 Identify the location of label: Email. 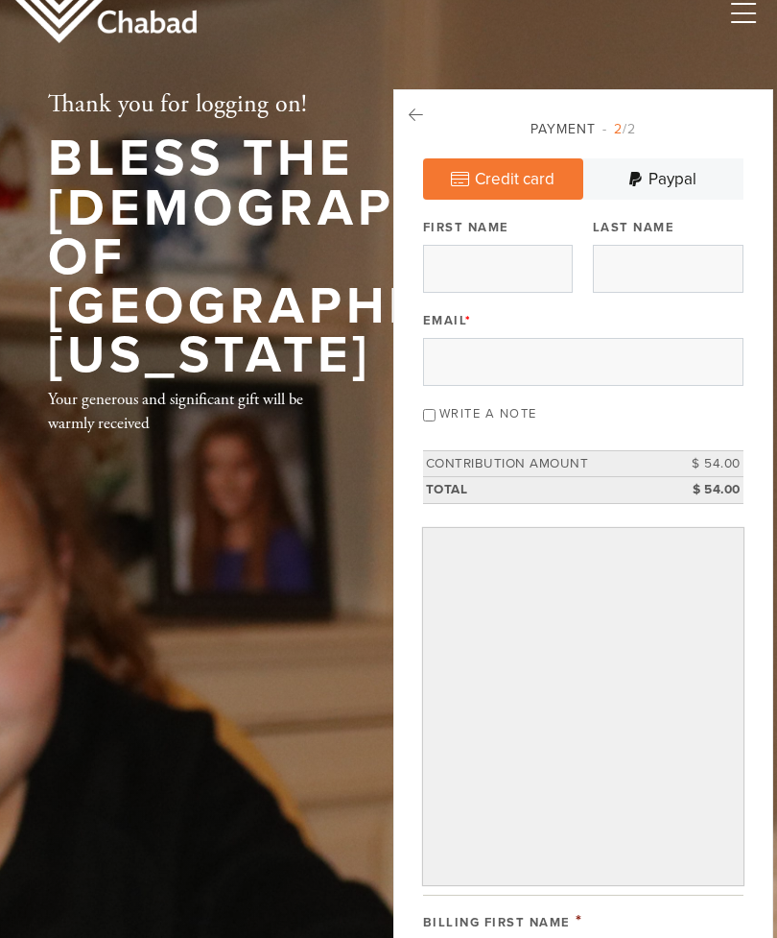
(447, 322).